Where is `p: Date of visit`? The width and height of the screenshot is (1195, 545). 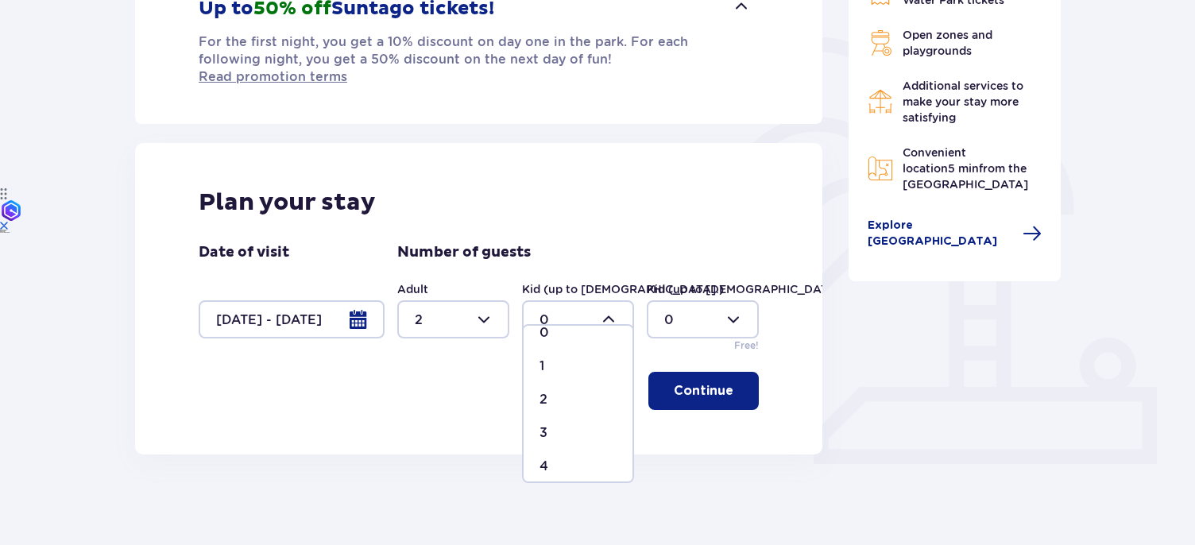 p: Date of visit is located at coordinates (244, 253).